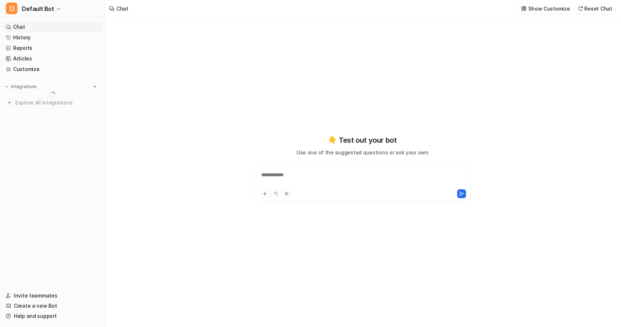 Image resolution: width=621 pixels, height=327 pixels. What do you see at coordinates (52, 48) in the screenshot?
I see `a: Reports` at bounding box center [52, 48].